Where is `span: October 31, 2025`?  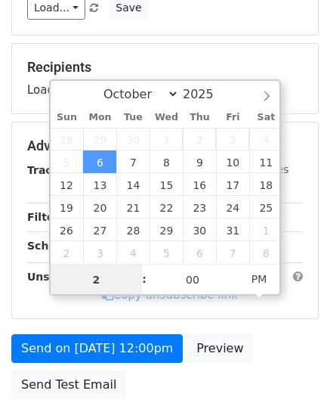 span: October 31, 2025 is located at coordinates (233, 230).